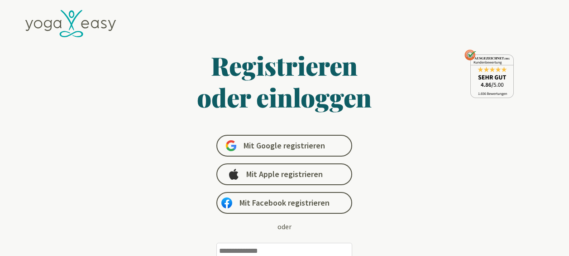 This screenshot has width=569, height=256. I want to click on img: ausgezeichnet_seal.png, so click(489, 73).